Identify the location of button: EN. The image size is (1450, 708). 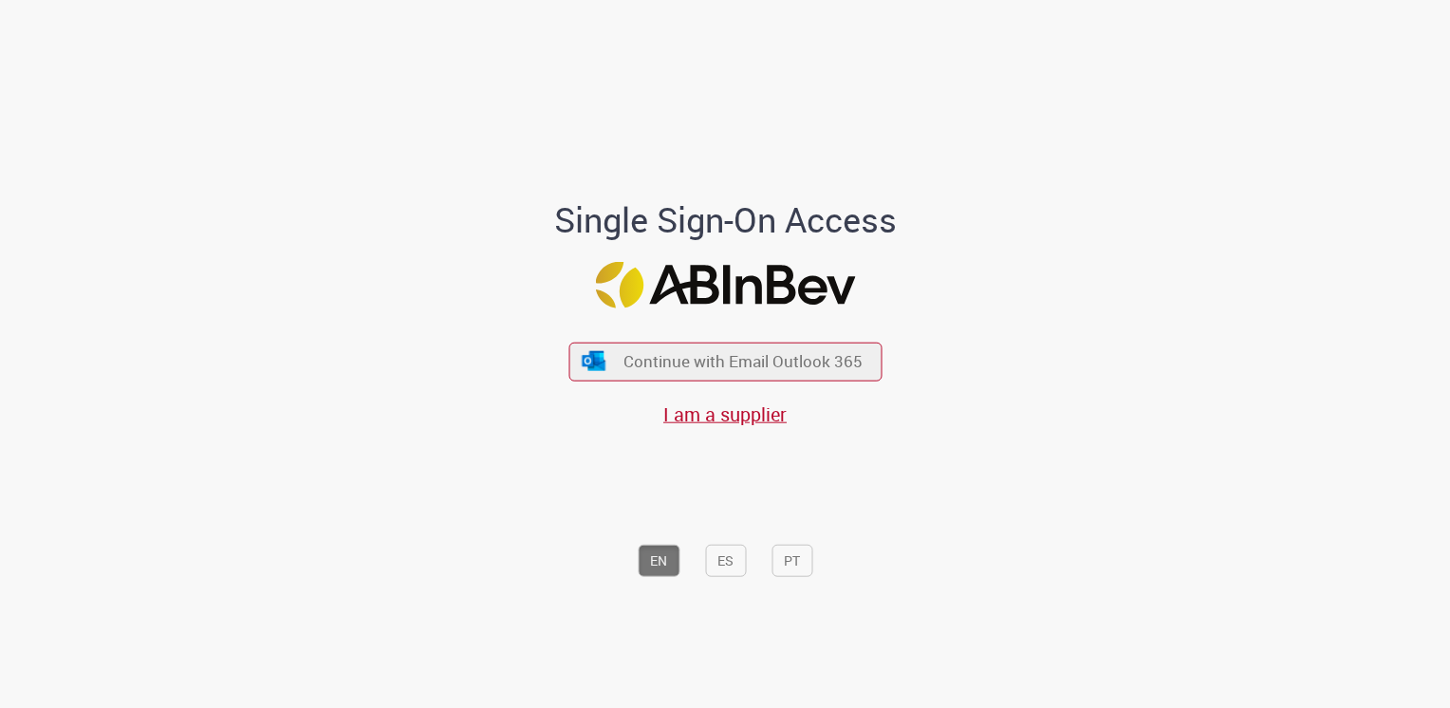
(659, 560).